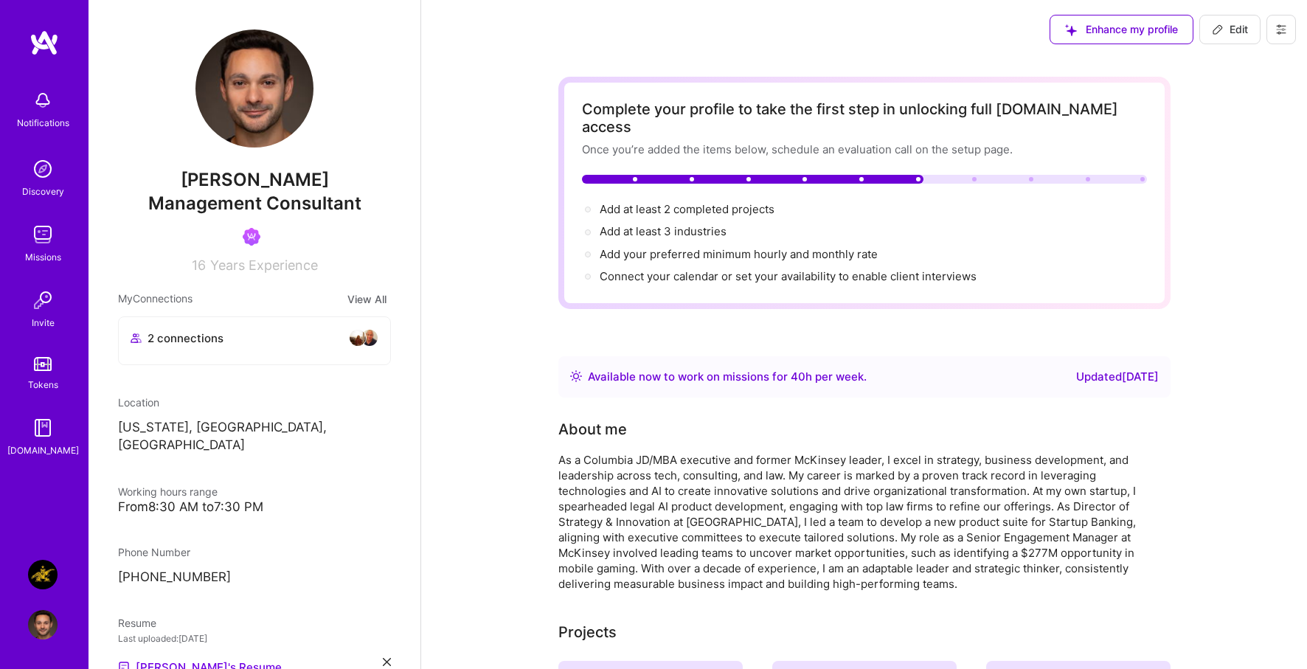 The height and width of the screenshot is (669, 1307). Describe the element at coordinates (1229, 29) in the screenshot. I see `button: Edit` at that location.